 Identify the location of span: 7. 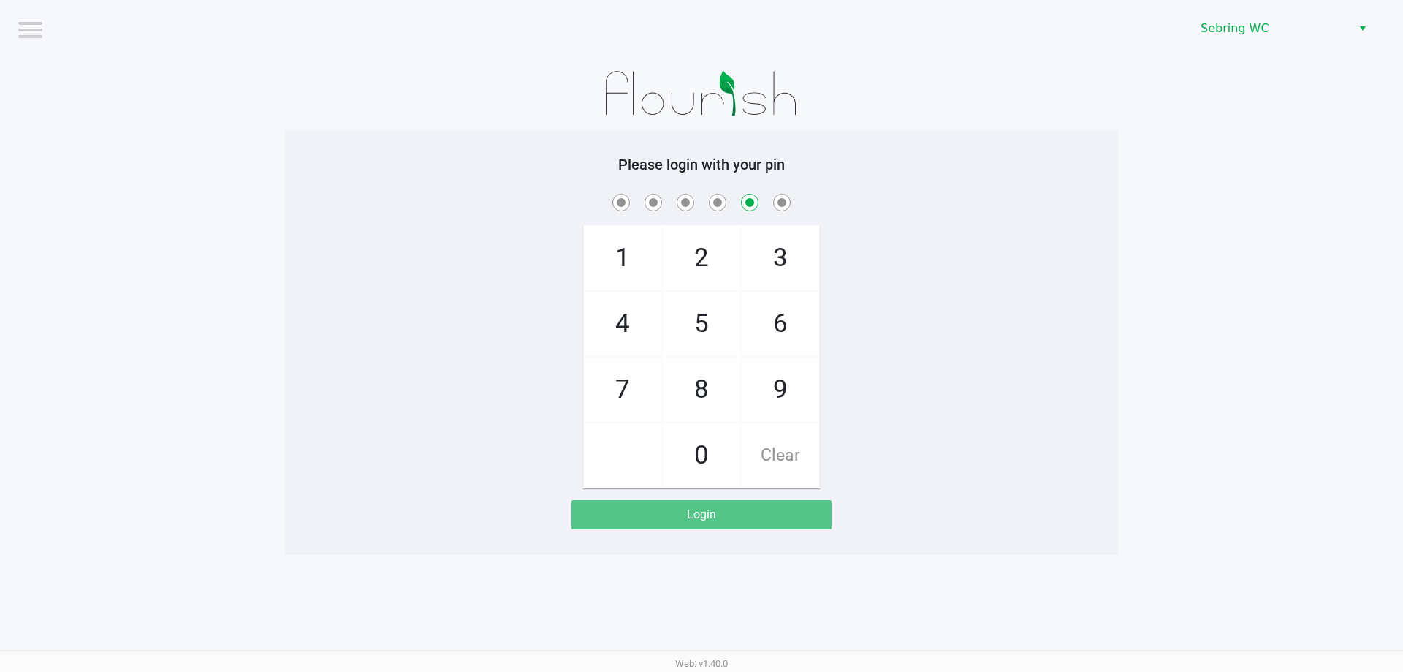
(623, 390).